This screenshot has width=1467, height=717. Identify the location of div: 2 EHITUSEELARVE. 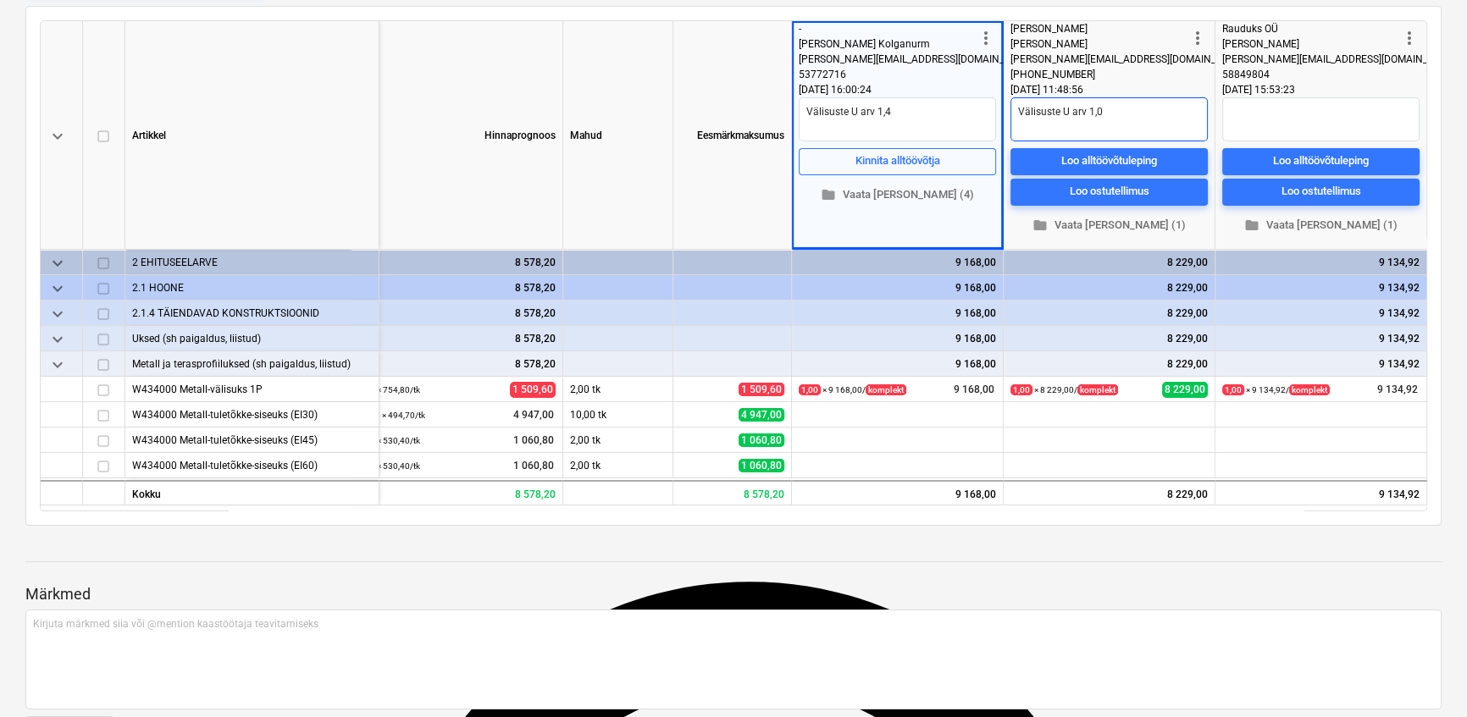
(252, 262).